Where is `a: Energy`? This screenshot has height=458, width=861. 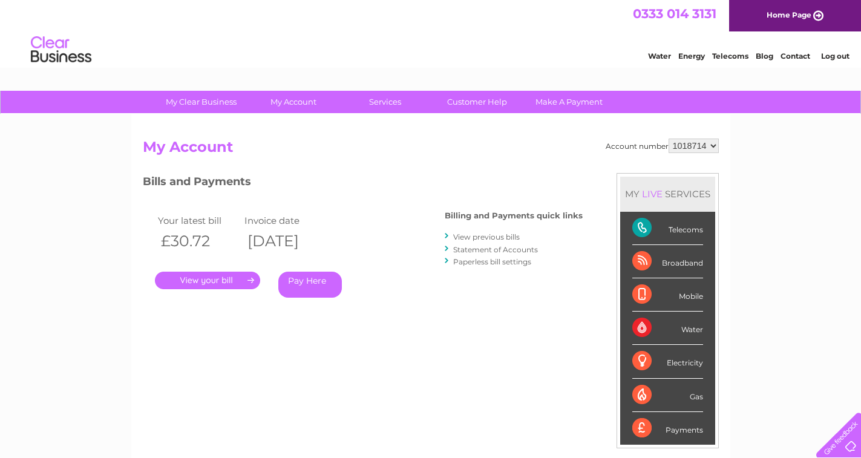
a: Energy is located at coordinates (692, 56).